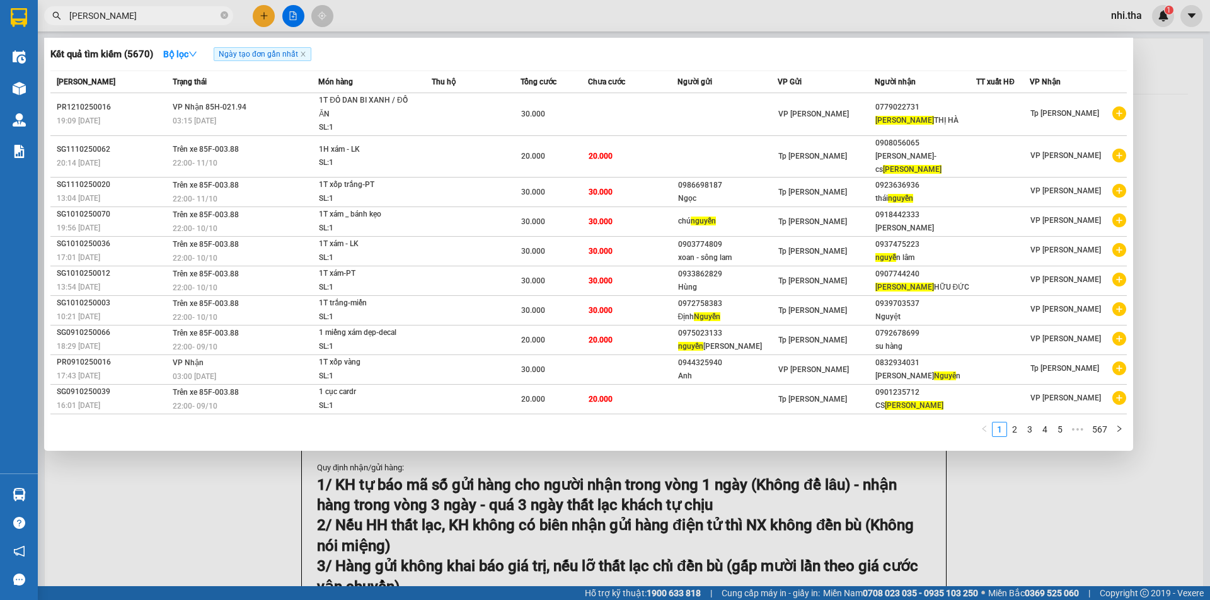 This screenshot has height=600, width=1210. I want to click on div: 0792678699, so click(926, 333).